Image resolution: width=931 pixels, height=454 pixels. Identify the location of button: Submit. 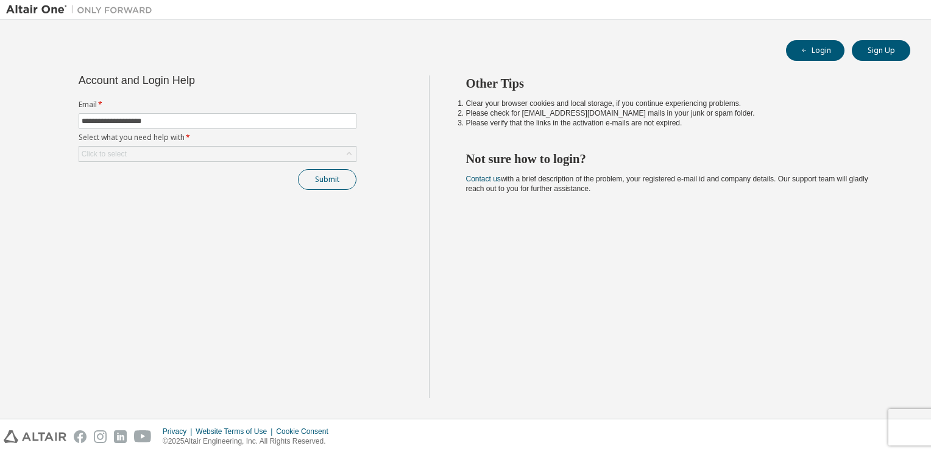
(327, 180).